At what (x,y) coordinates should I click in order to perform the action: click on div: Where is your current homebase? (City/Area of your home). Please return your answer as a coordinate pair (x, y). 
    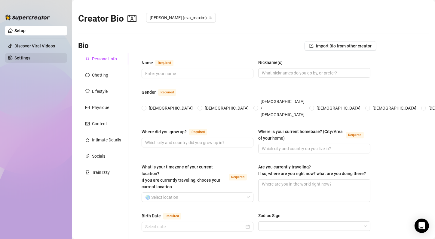
    Looking at the image, I should click on (301, 135).